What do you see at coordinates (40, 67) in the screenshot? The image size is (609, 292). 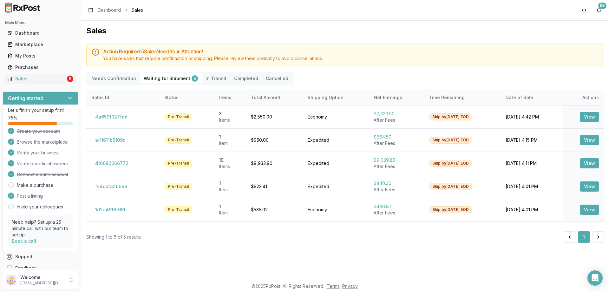 I see `a: Purchases` at bounding box center [40, 67].